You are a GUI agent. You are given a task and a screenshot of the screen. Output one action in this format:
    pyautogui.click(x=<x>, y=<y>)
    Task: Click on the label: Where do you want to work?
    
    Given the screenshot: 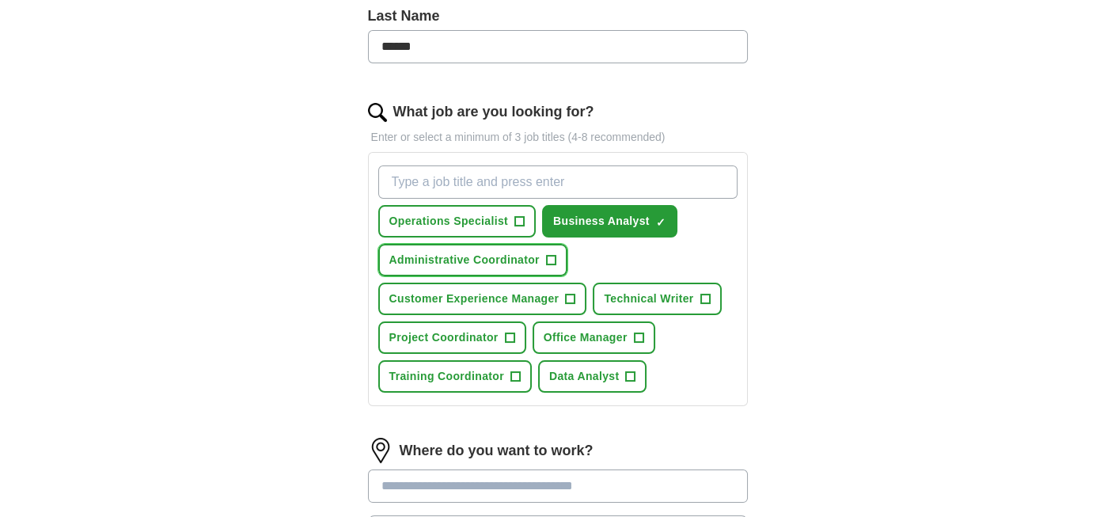 What is the action you would take?
    pyautogui.click(x=496, y=450)
    